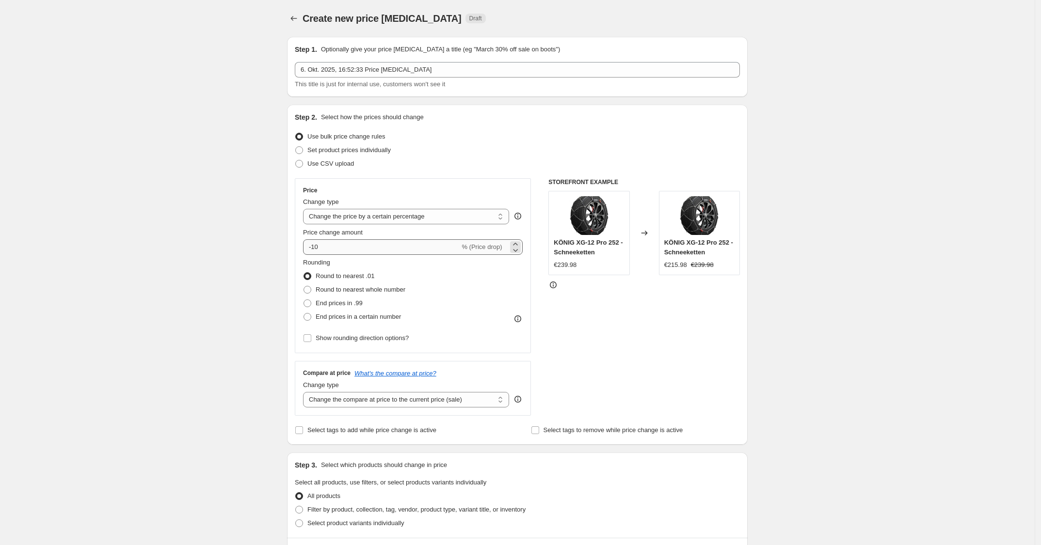  Describe the element at coordinates (481, 247) in the screenshot. I see `span: % (Price drop)` at that location.